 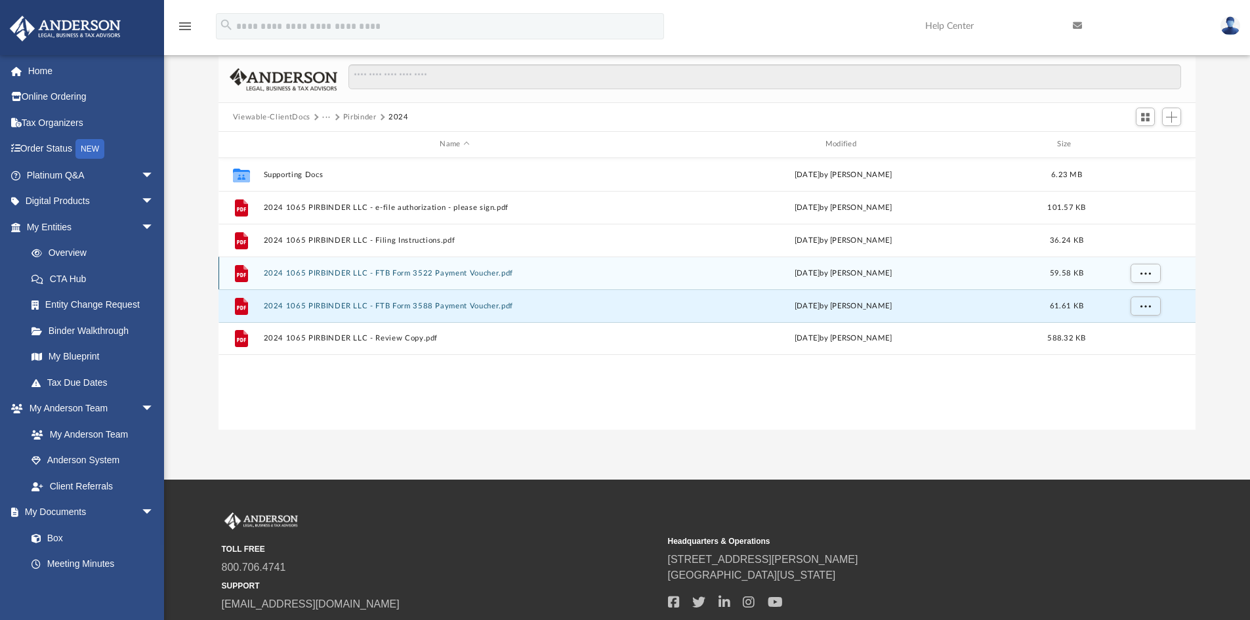 I want to click on input: Search files and folders, so click(x=764, y=77).